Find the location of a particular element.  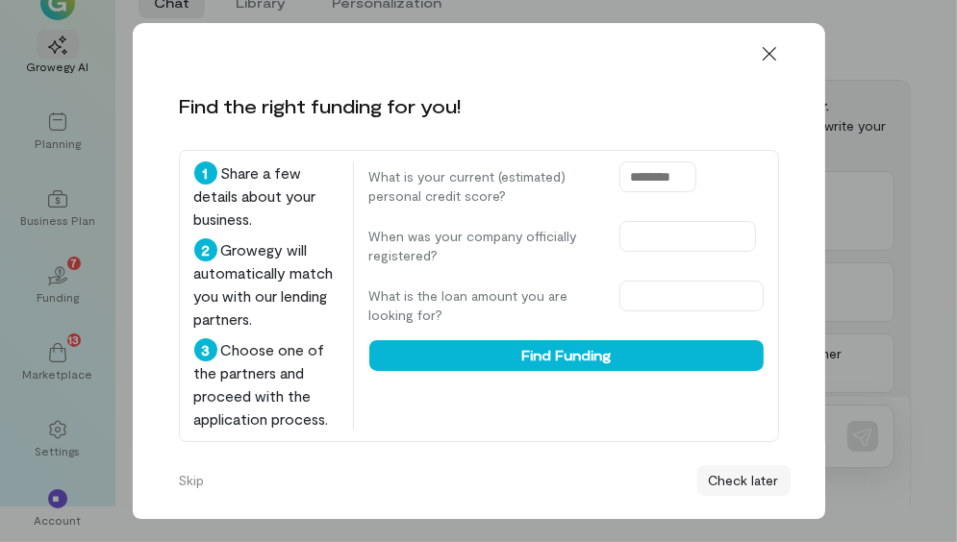

label: What is your current (estimated) personal credit score? is located at coordinates (485, 187).